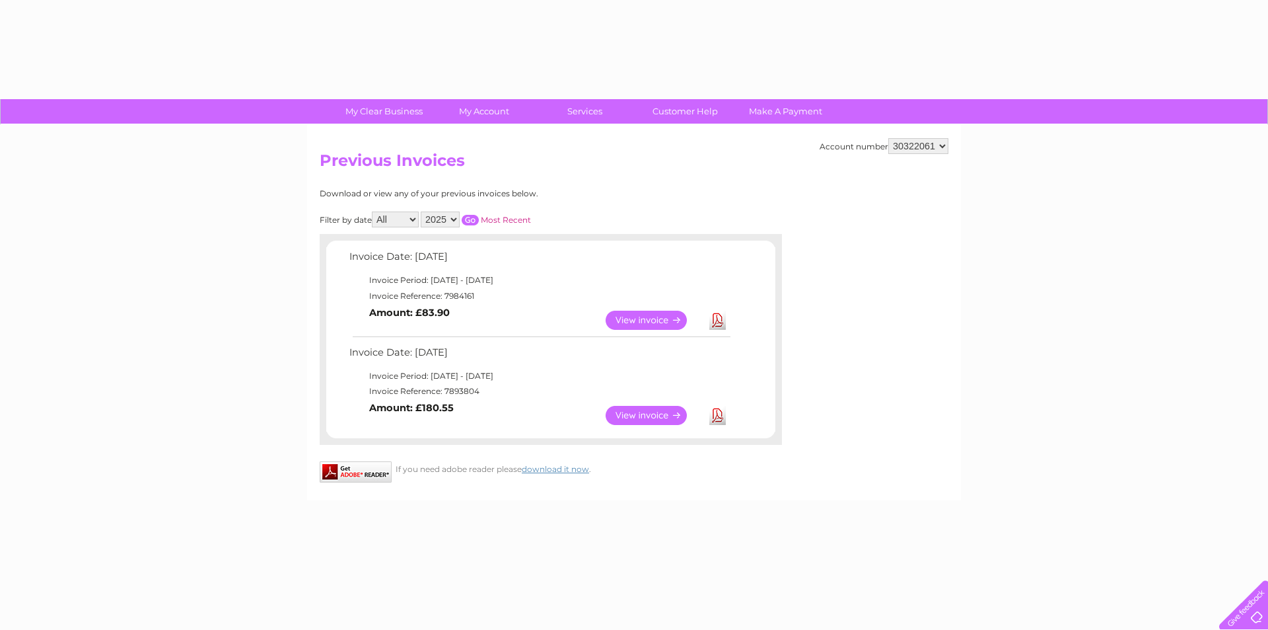  I want to click on b: Amount: £180.55, so click(412, 408).